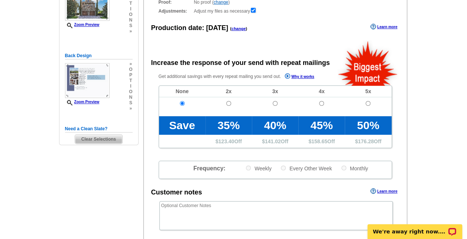  Describe the element at coordinates (300, 77) in the screenshot. I see `a: Why it works` at that location.